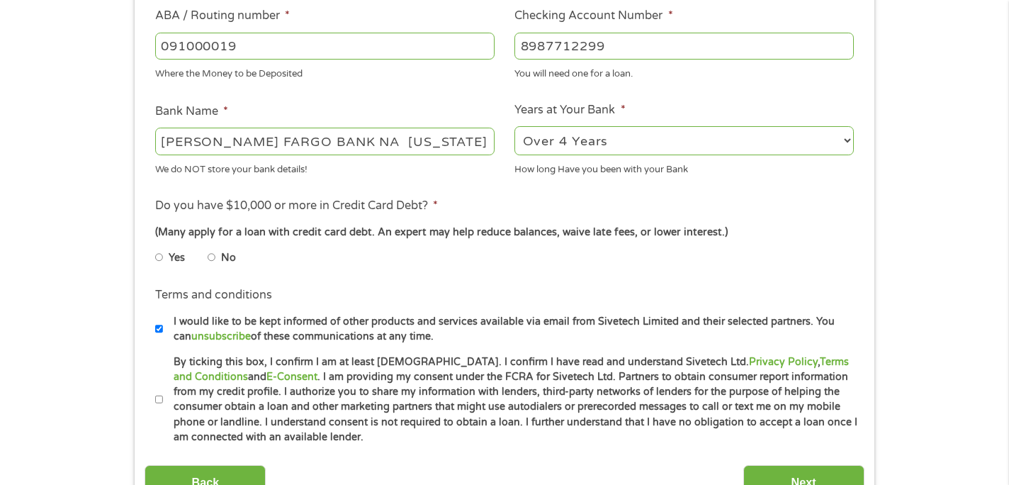 This screenshot has width=1009, height=485. I want to click on label: Checking Account Number, so click(593, 16).